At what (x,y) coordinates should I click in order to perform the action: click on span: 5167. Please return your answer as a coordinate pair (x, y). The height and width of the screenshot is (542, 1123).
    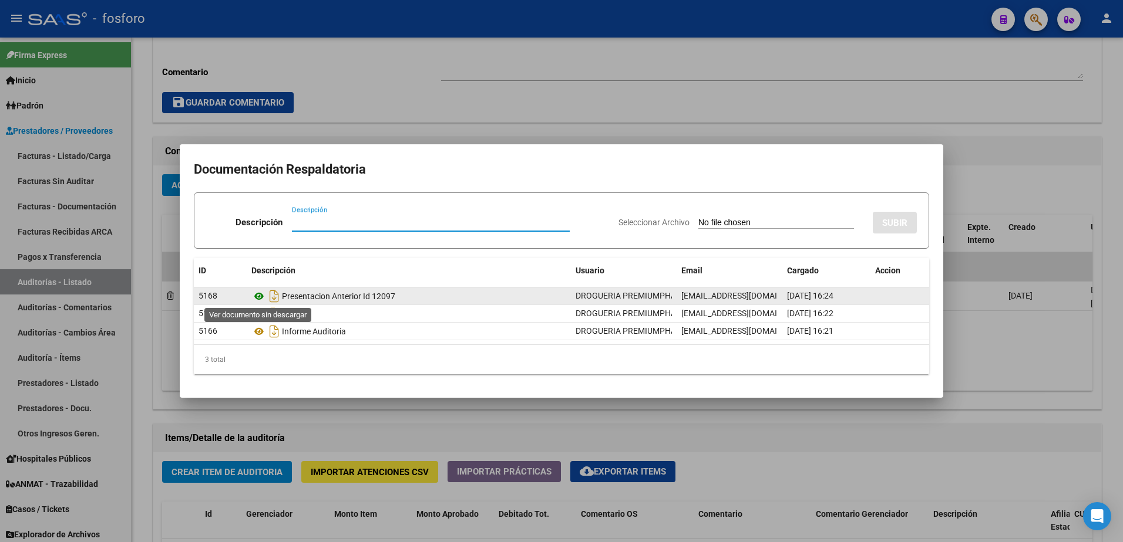
    Looking at the image, I should click on (208, 314).